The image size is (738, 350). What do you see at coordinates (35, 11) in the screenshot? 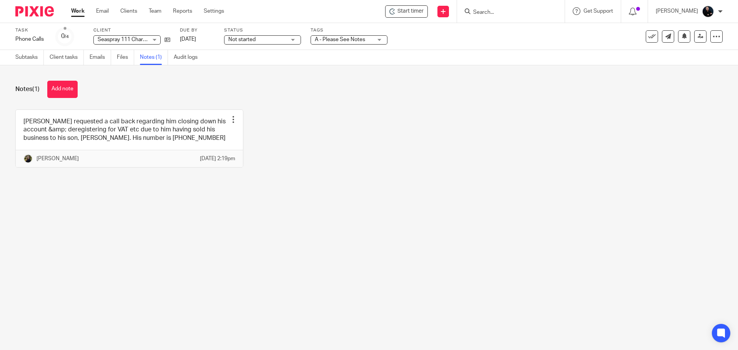
I see `img: Pixie` at bounding box center [35, 11].